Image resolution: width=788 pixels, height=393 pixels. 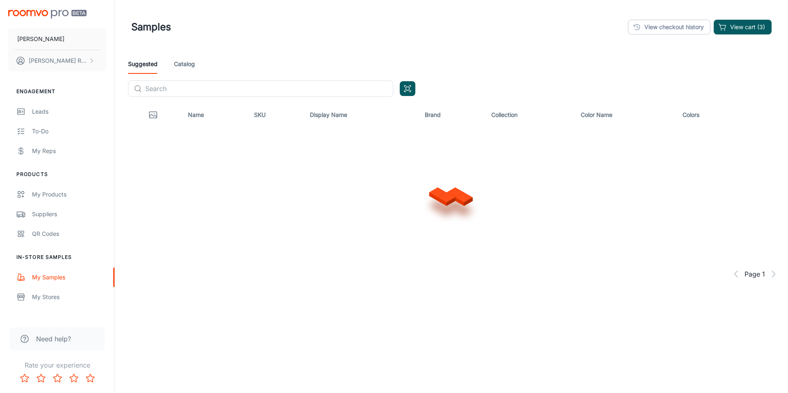 What do you see at coordinates (361, 115) in the screenshot?
I see `th: Display Name` at bounding box center [361, 115].